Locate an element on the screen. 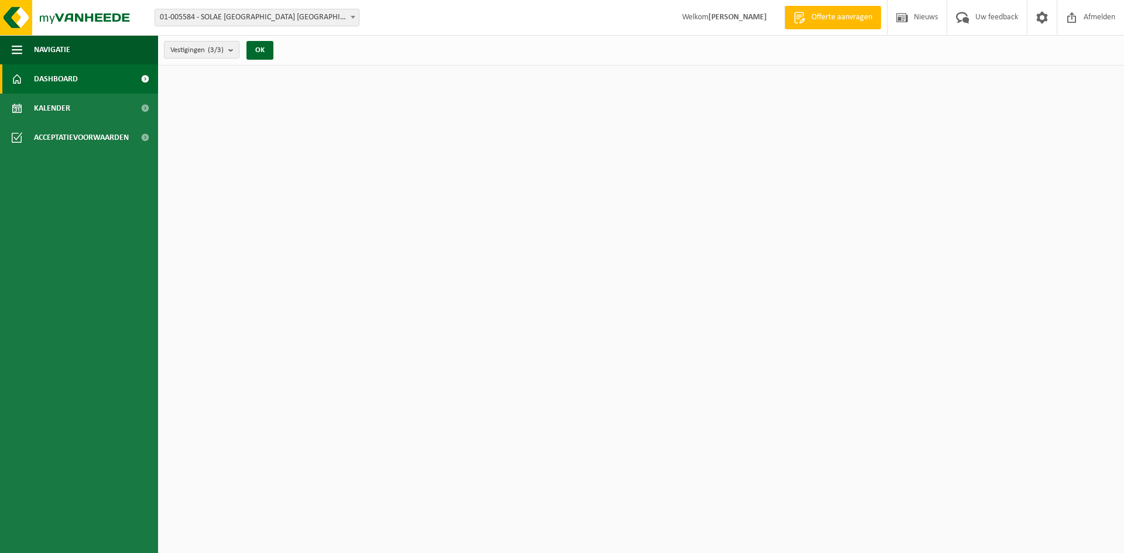 This screenshot has height=553, width=1124. button: OK is located at coordinates (260, 50).